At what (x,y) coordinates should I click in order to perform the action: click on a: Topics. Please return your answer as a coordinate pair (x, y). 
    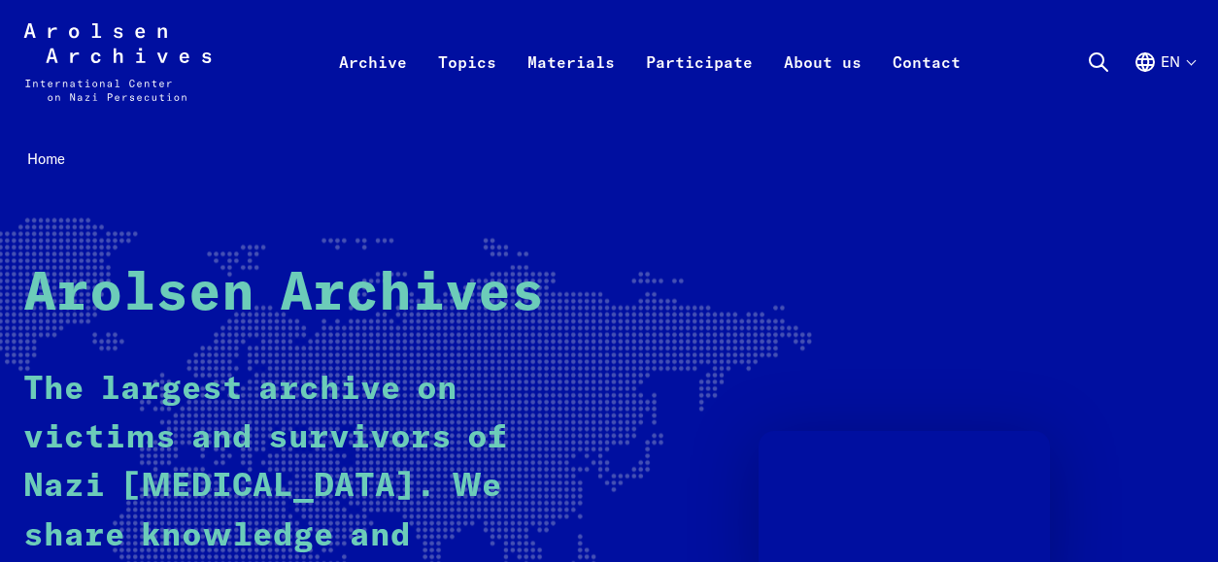
    Looking at the image, I should click on (467, 85).